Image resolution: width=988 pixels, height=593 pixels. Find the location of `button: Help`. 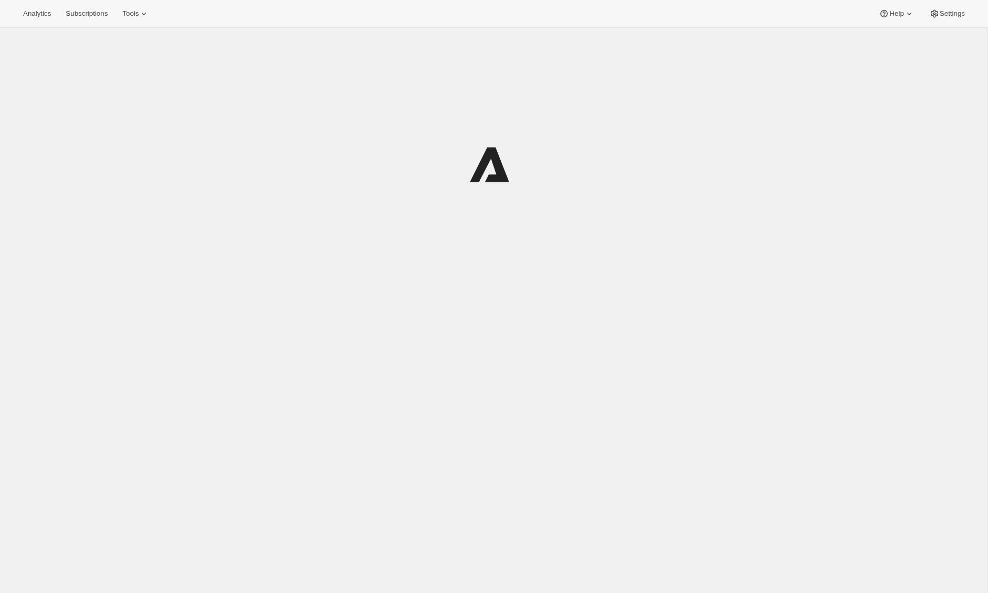

button: Help is located at coordinates (896, 14).